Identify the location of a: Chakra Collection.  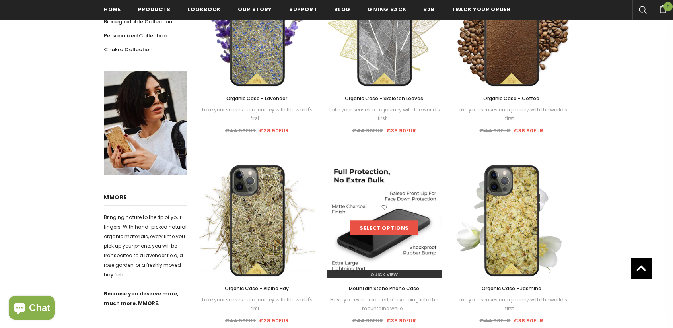
(128, 49).